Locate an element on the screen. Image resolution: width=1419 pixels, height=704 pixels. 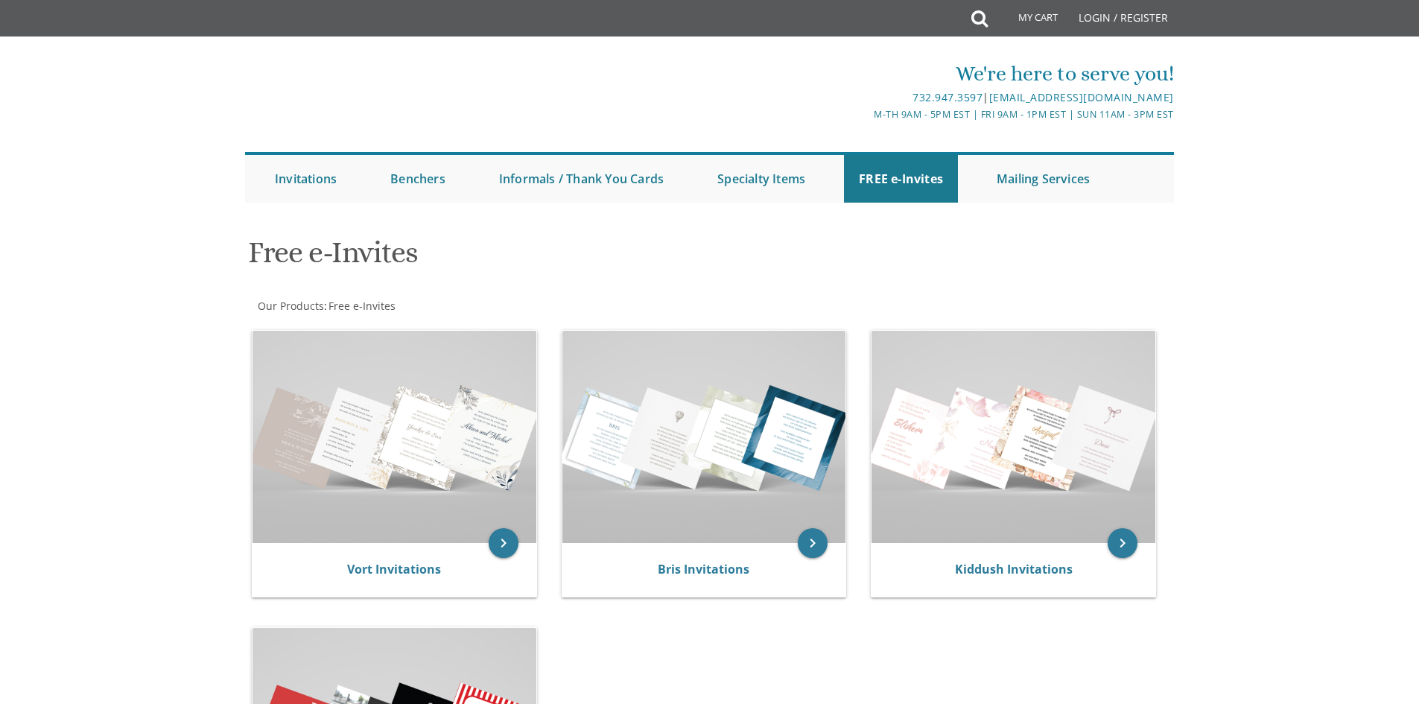
a: Our Products is located at coordinates (290, 305).